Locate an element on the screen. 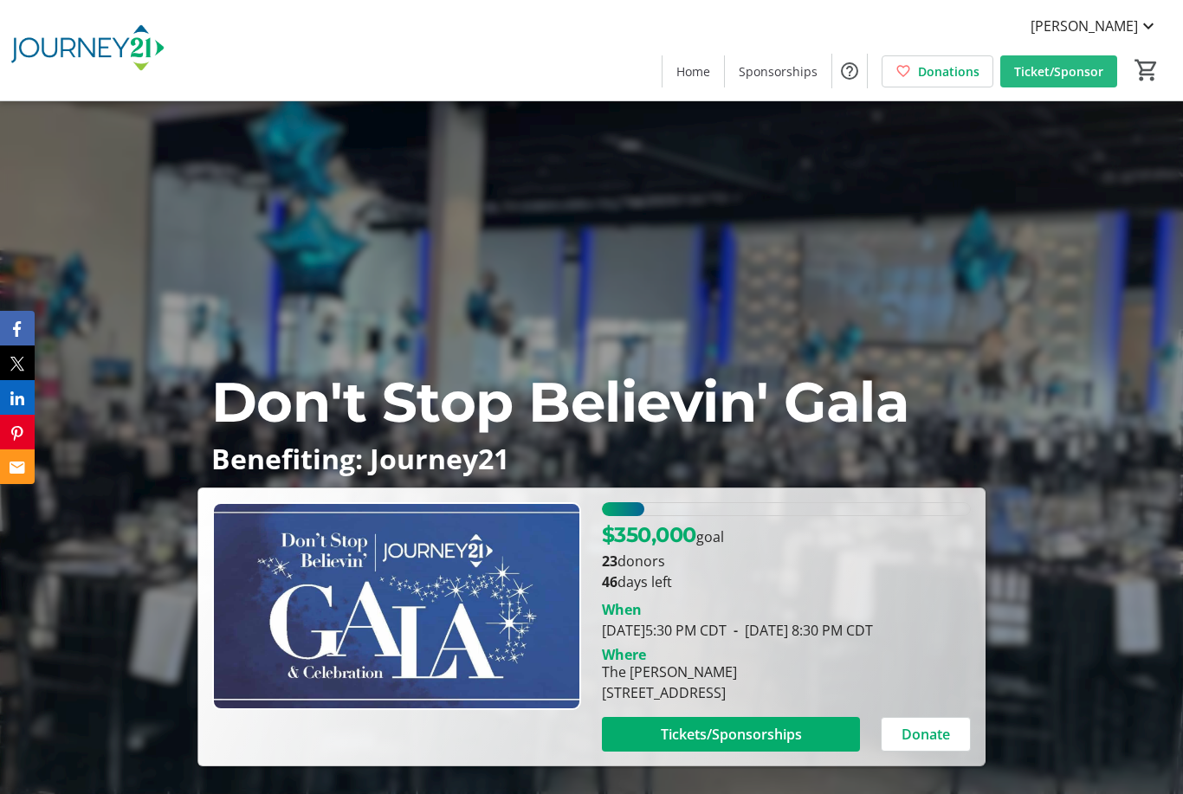 This screenshot has width=1183, height=794. div: When is located at coordinates (622, 610).